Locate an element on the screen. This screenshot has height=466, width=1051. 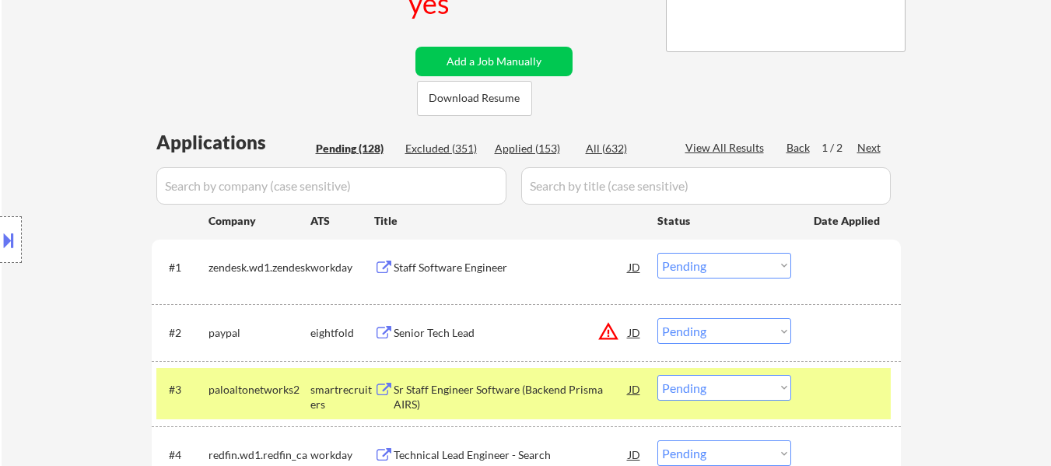
div: smartrecruiters is located at coordinates (342, 397).